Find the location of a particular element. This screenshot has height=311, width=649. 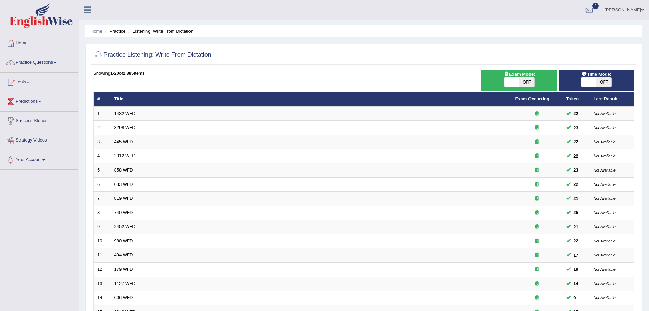

li: Listening: Write From Dictation is located at coordinates (160, 31).